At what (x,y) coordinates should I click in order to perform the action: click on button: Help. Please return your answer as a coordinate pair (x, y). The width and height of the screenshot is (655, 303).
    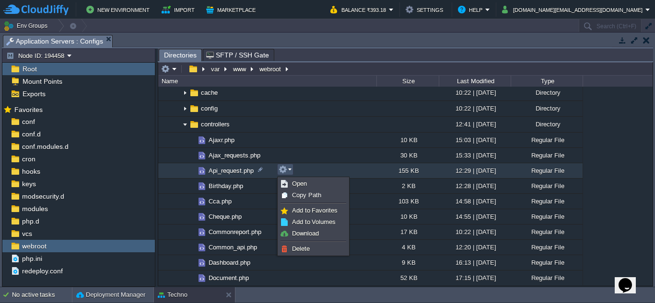
    Looking at the image, I should click on (471, 10).